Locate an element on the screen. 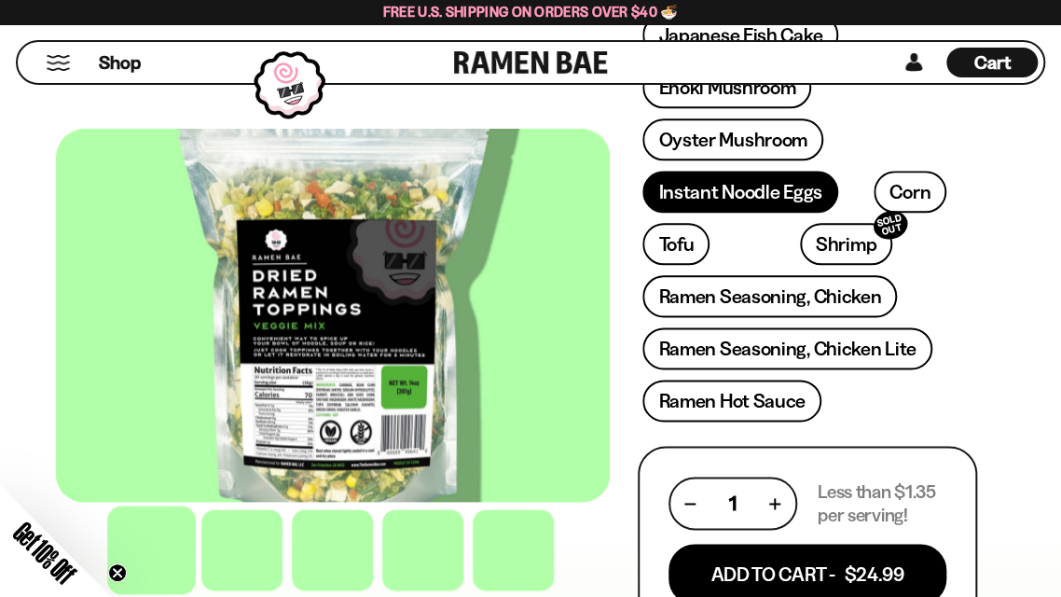  a: Ramen Seasoning, Chicken Lite is located at coordinates (787, 348).